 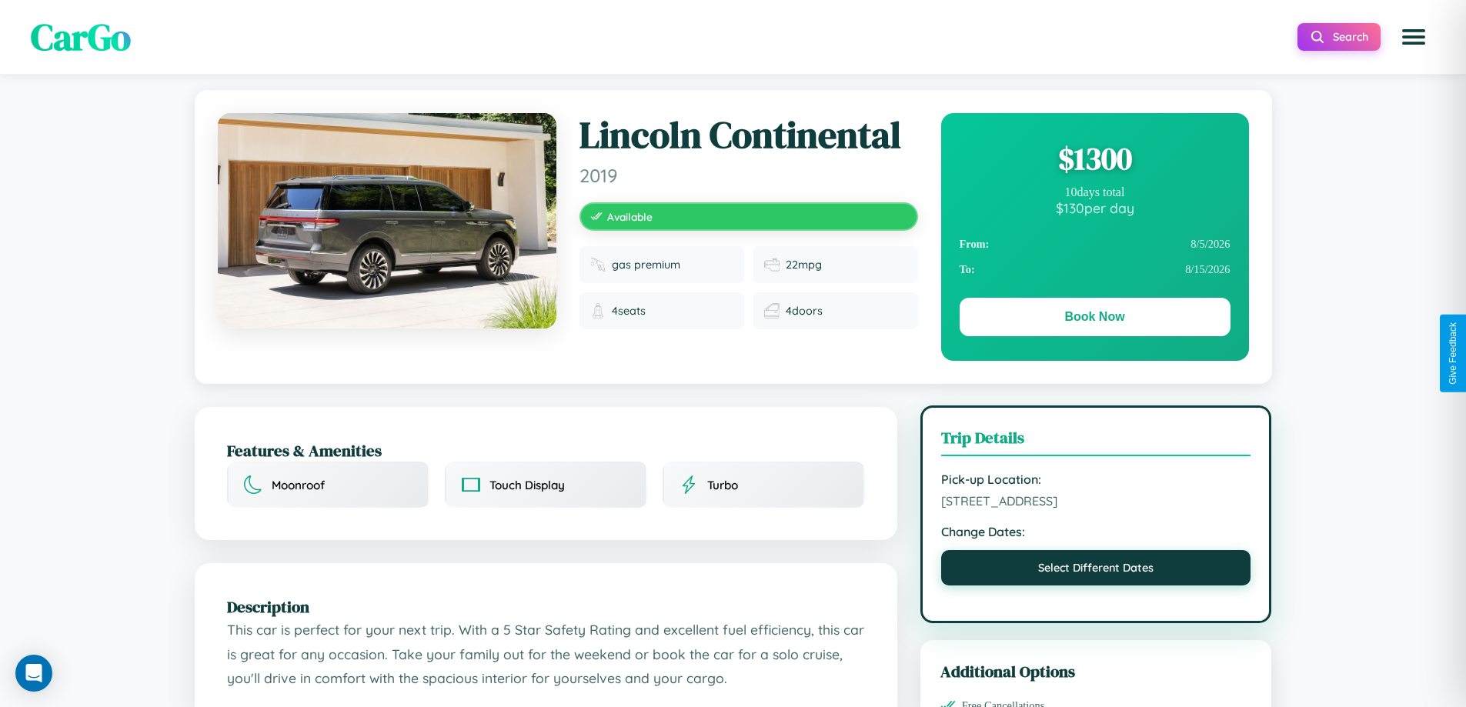 What do you see at coordinates (1095, 158) in the screenshot?
I see `div: $ 1300` at bounding box center [1095, 158].